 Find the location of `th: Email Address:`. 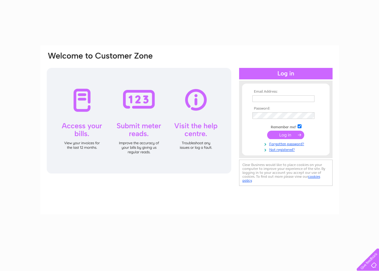

th: Email Address: is located at coordinates (286, 92).